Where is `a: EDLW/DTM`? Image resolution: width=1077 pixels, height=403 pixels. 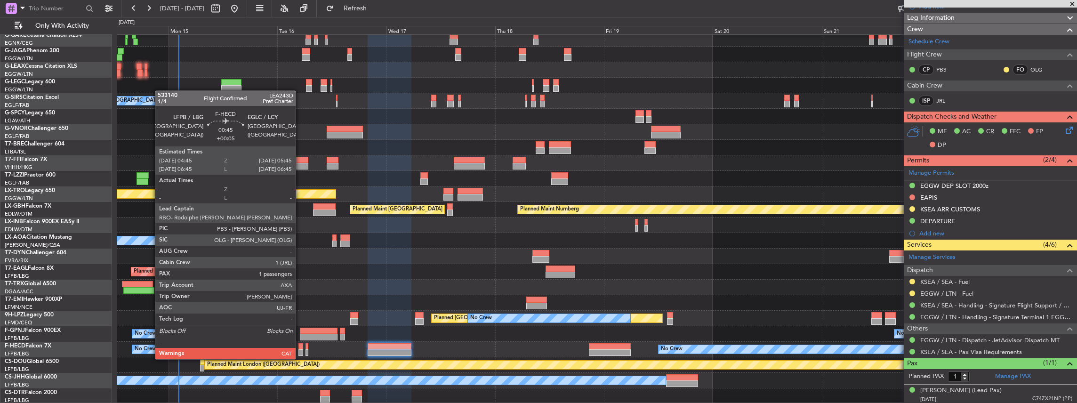
a: EDLW/DTM is located at coordinates (18, 214).